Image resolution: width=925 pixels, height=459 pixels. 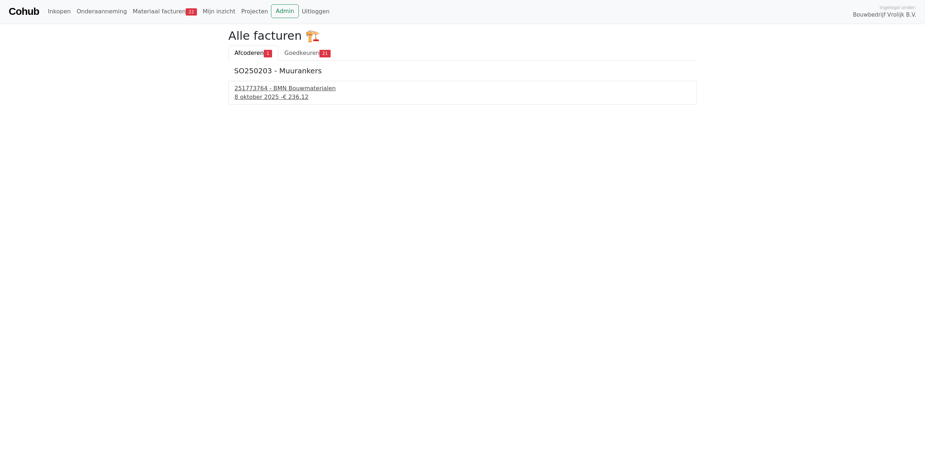 I want to click on span: Bouwbedrijf Vrolijk B.V., so click(x=885, y=15).